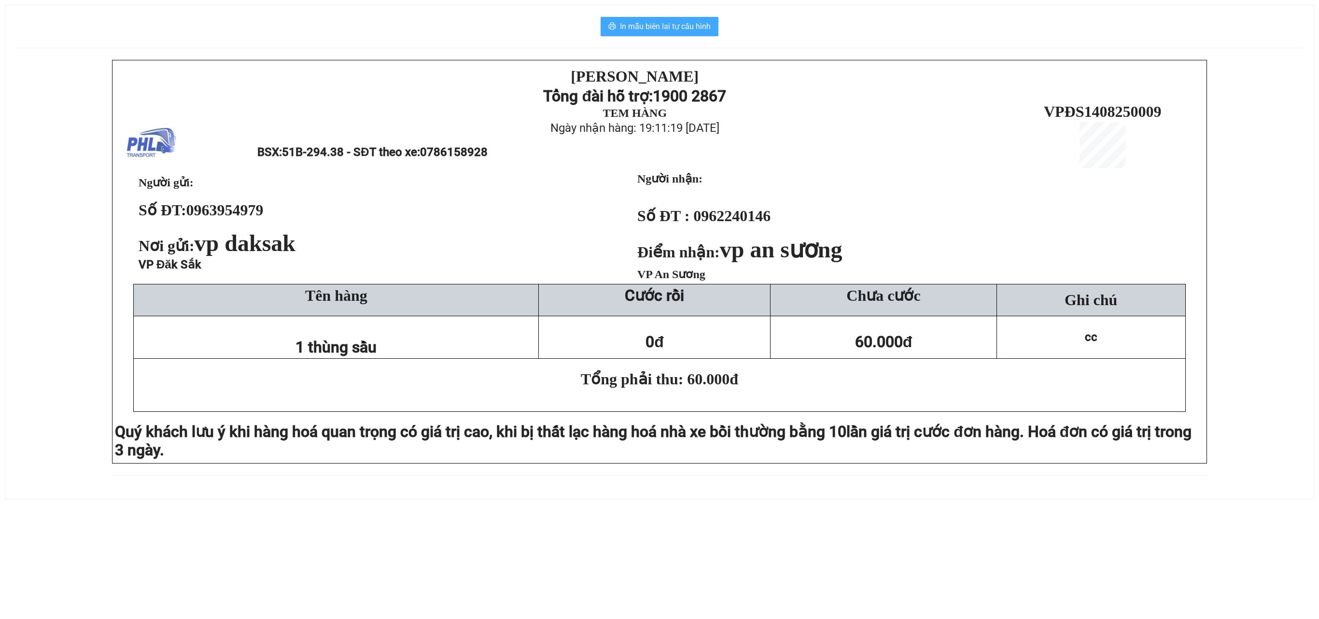 The height and width of the screenshot is (619, 1319). I want to click on span: VP An Sương, so click(671, 274).